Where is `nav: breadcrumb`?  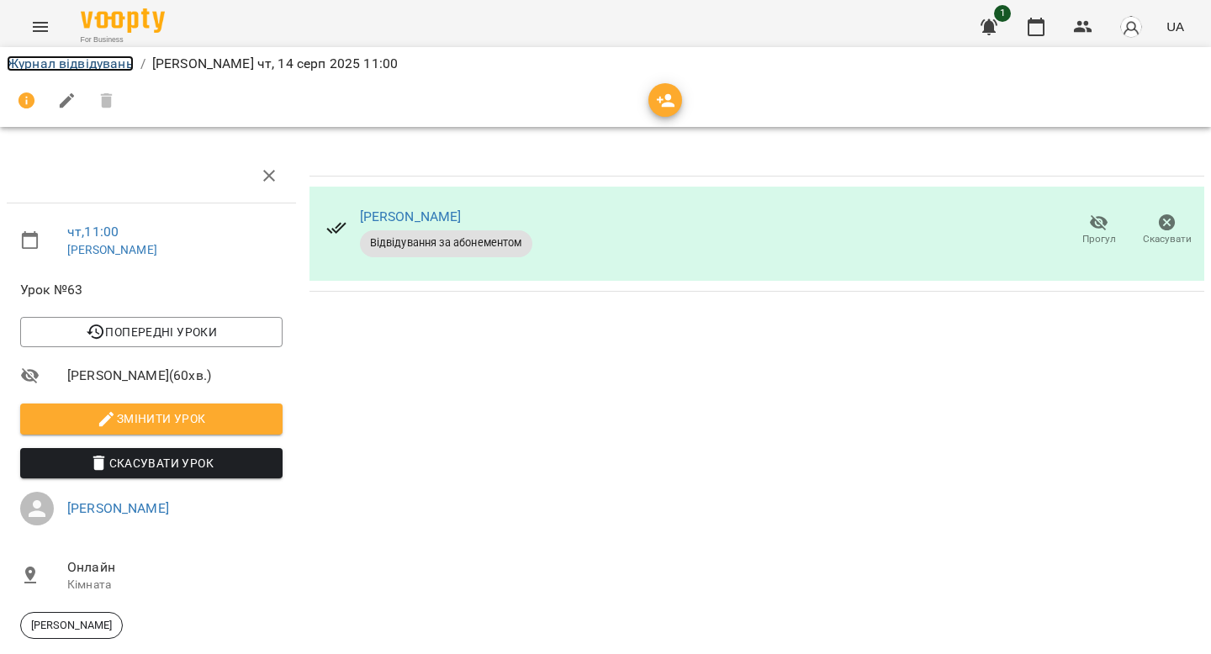
nav: breadcrumb is located at coordinates (605, 64).